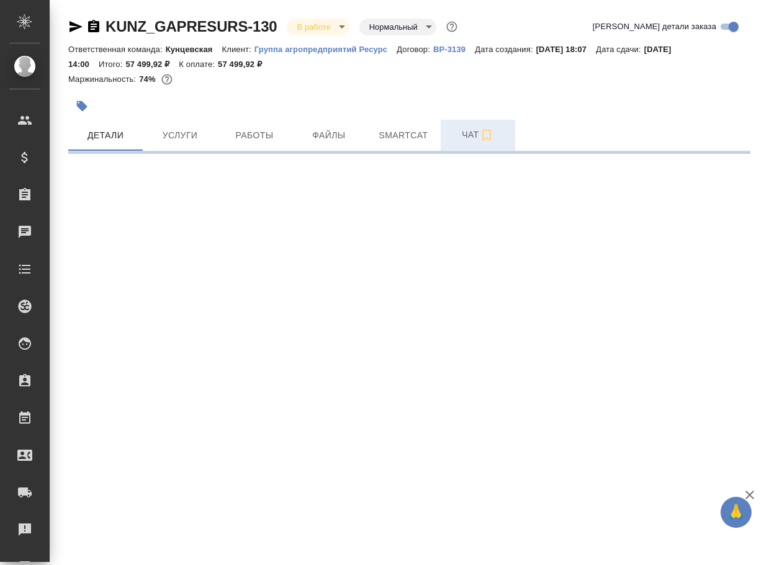 The image size is (764, 565). What do you see at coordinates (453, 48) in the screenshot?
I see `a: ВР-3139` at bounding box center [453, 48].